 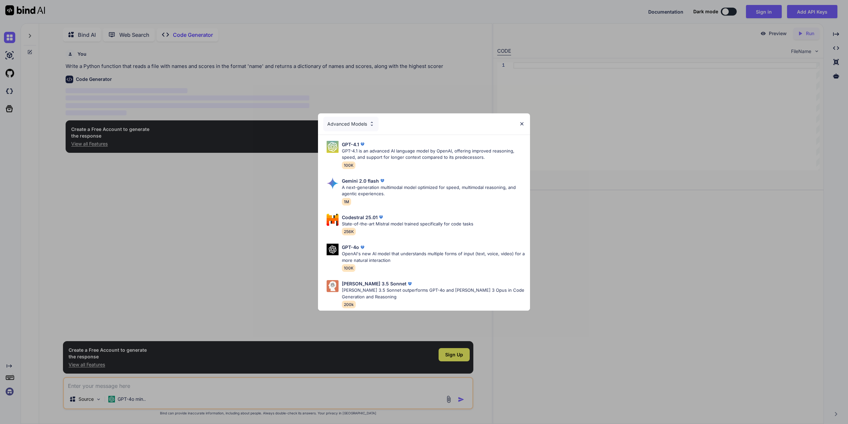 What do you see at coordinates (347, 201) in the screenshot?
I see `span: 1M` at bounding box center [347, 201].